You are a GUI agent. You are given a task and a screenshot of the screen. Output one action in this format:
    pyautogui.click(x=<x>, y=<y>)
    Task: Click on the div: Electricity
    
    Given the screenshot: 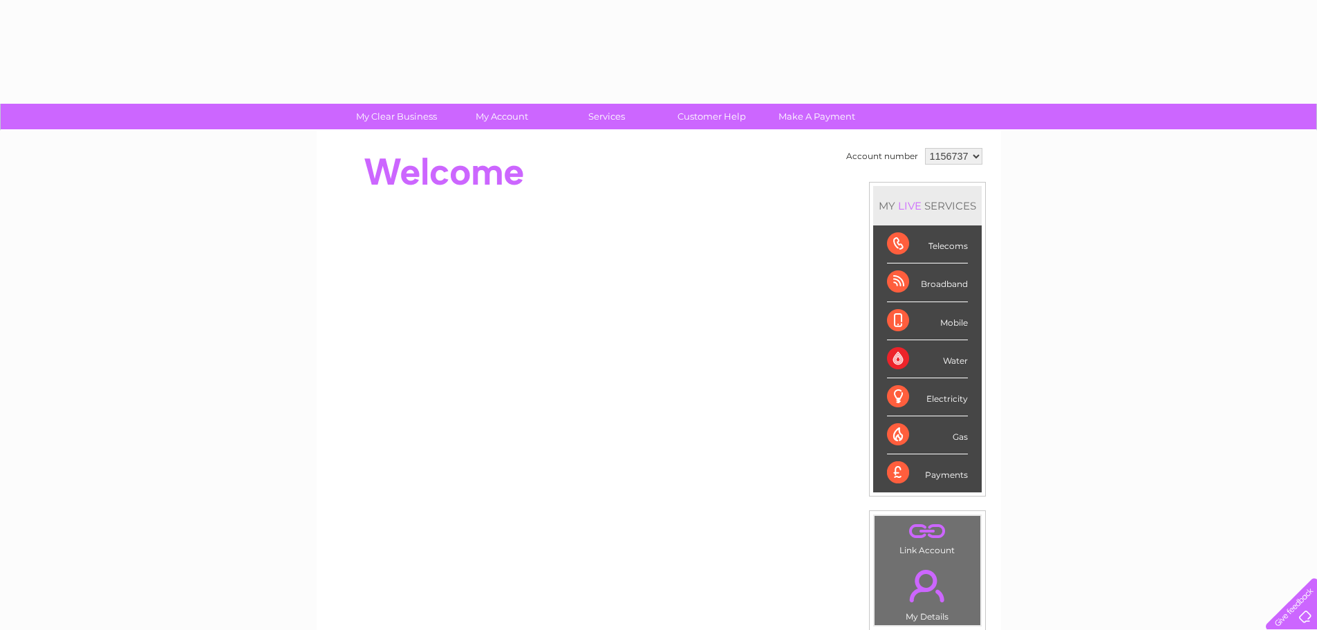 What is the action you would take?
    pyautogui.click(x=927, y=397)
    